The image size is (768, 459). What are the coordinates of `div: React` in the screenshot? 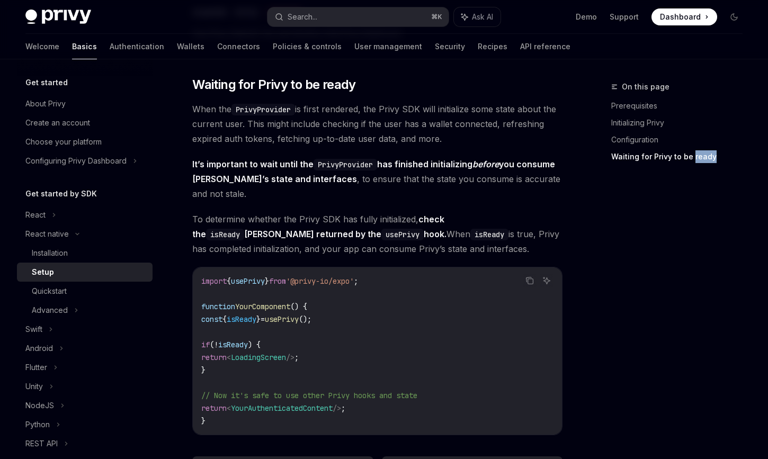 It's located at (35, 215).